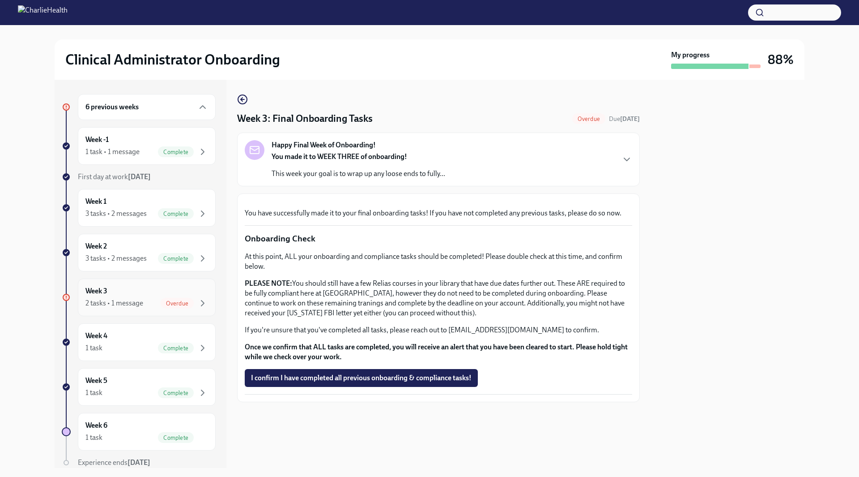 The width and height of the screenshot is (859, 477). Describe the element at coordinates (96, 201) in the screenshot. I see `h6: Week 1` at that location.